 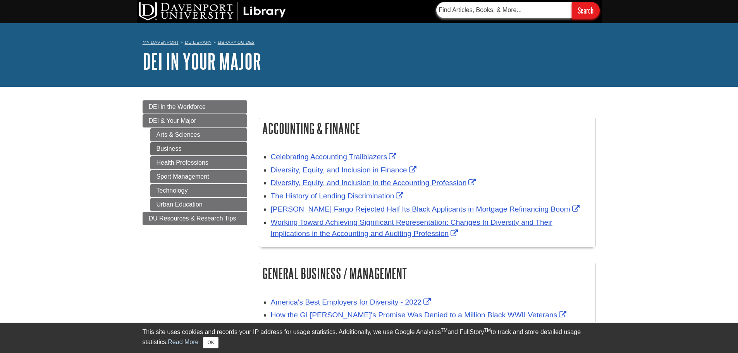 What do you see at coordinates (199, 135) in the screenshot?
I see `a: Arts & Sciences` at bounding box center [199, 135].